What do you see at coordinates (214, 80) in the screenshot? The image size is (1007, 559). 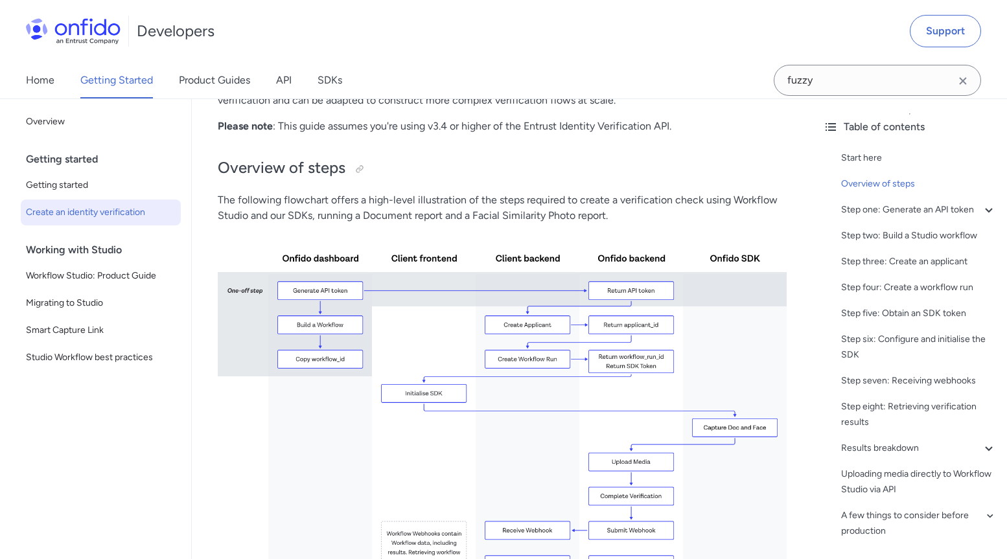 I see `a: Product Guides` at bounding box center [214, 80].